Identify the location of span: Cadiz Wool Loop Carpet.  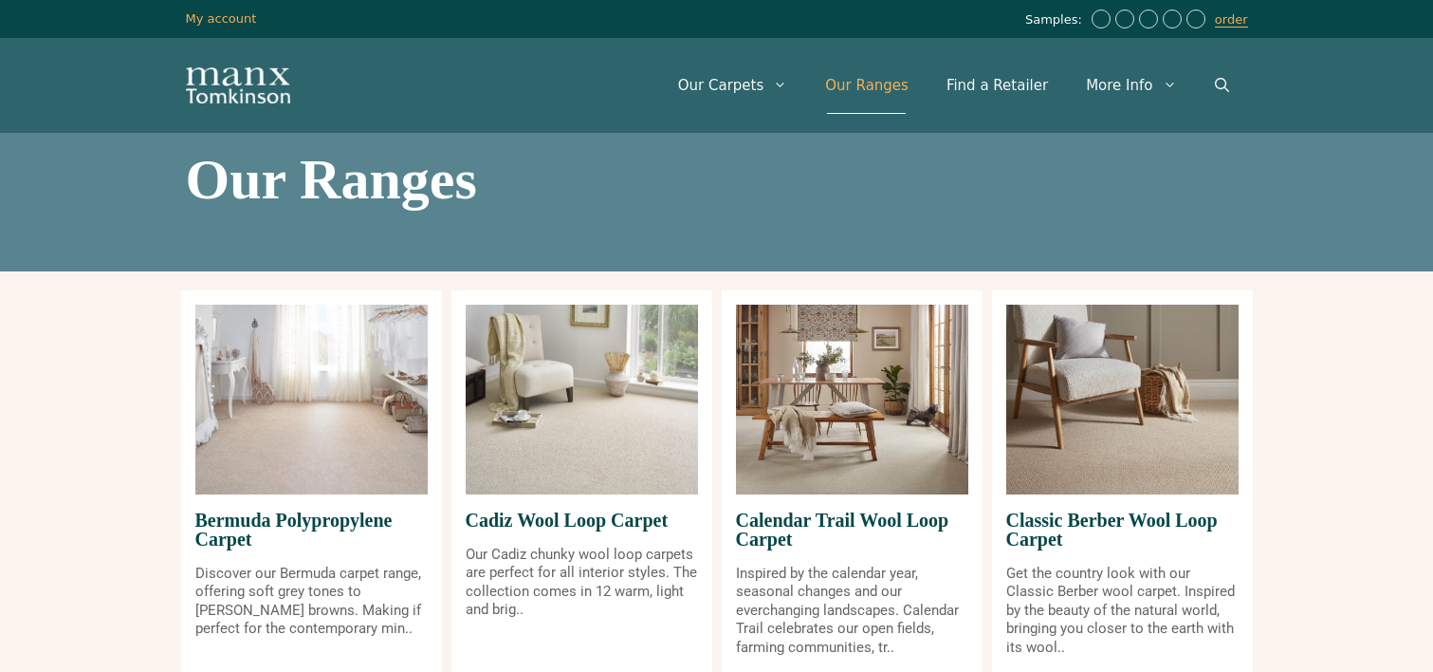
(581, 520).